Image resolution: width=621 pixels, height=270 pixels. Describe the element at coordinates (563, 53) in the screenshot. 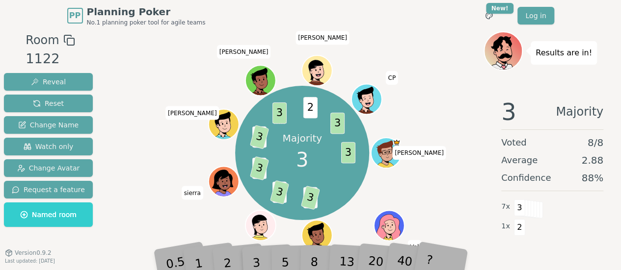

I see `p: Results are in!` at that location.